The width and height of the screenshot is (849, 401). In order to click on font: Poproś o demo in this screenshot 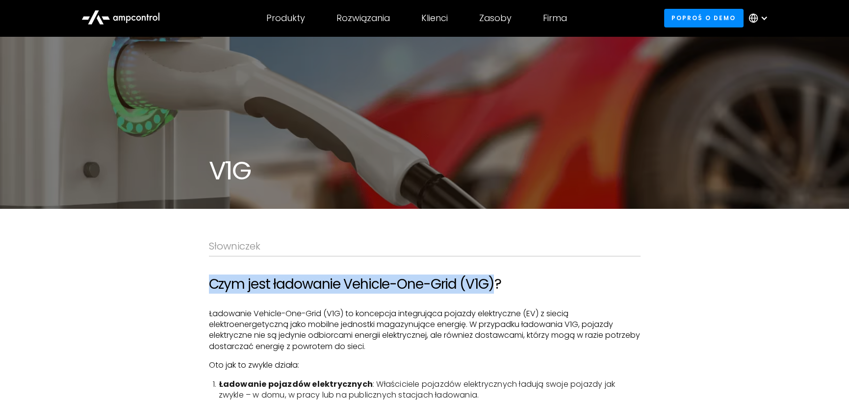, I will do `click(703, 18)`.